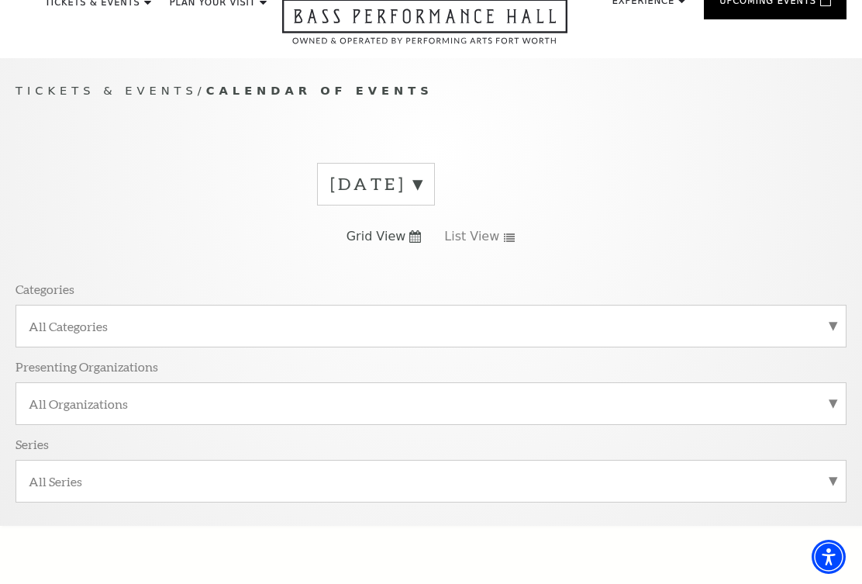 This screenshot has height=584, width=862. What do you see at coordinates (32, 443) in the screenshot?
I see `p: Series` at bounding box center [32, 443].